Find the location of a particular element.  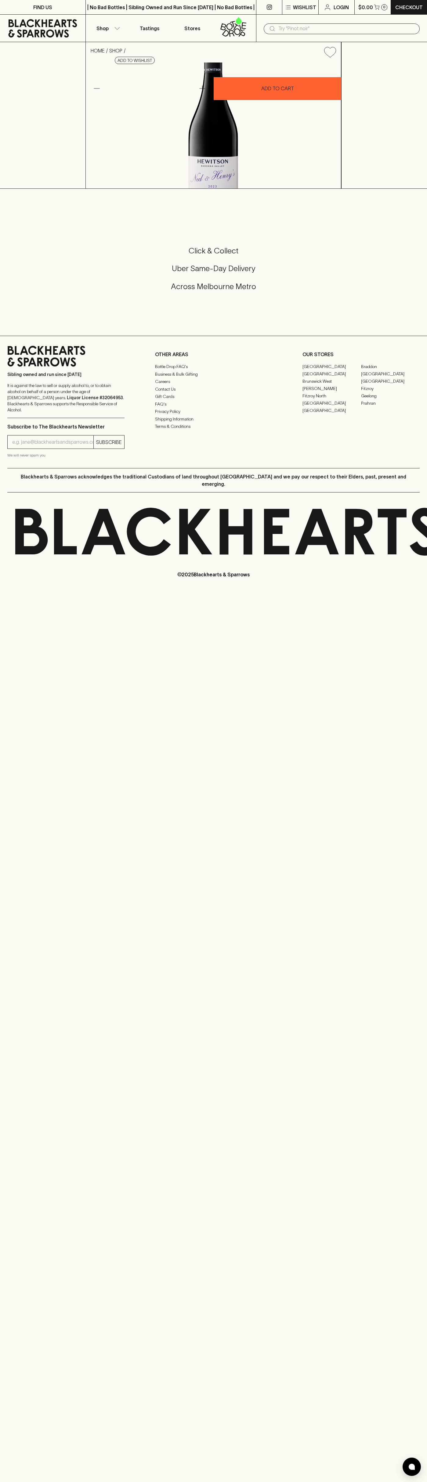

a: Prahran is located at coordinates (390, 403).